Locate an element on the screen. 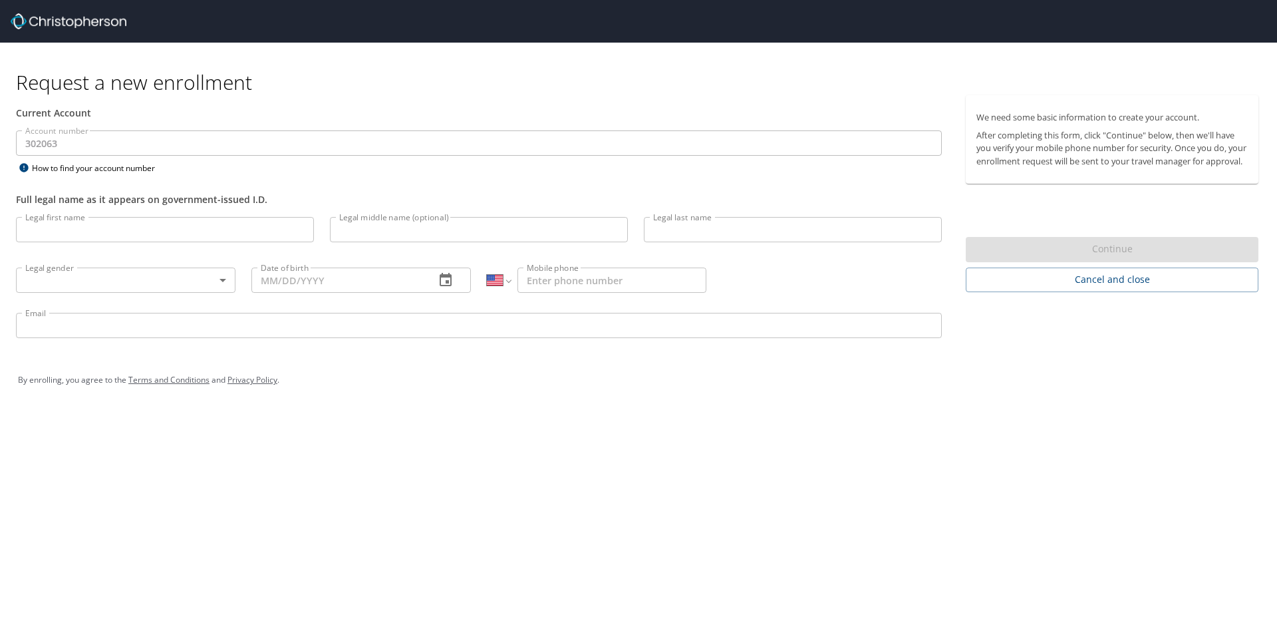 The height and width of the screenshot is (629, 1277). p: We need some basic information to create your account. is located at coordinates (1112, 117).